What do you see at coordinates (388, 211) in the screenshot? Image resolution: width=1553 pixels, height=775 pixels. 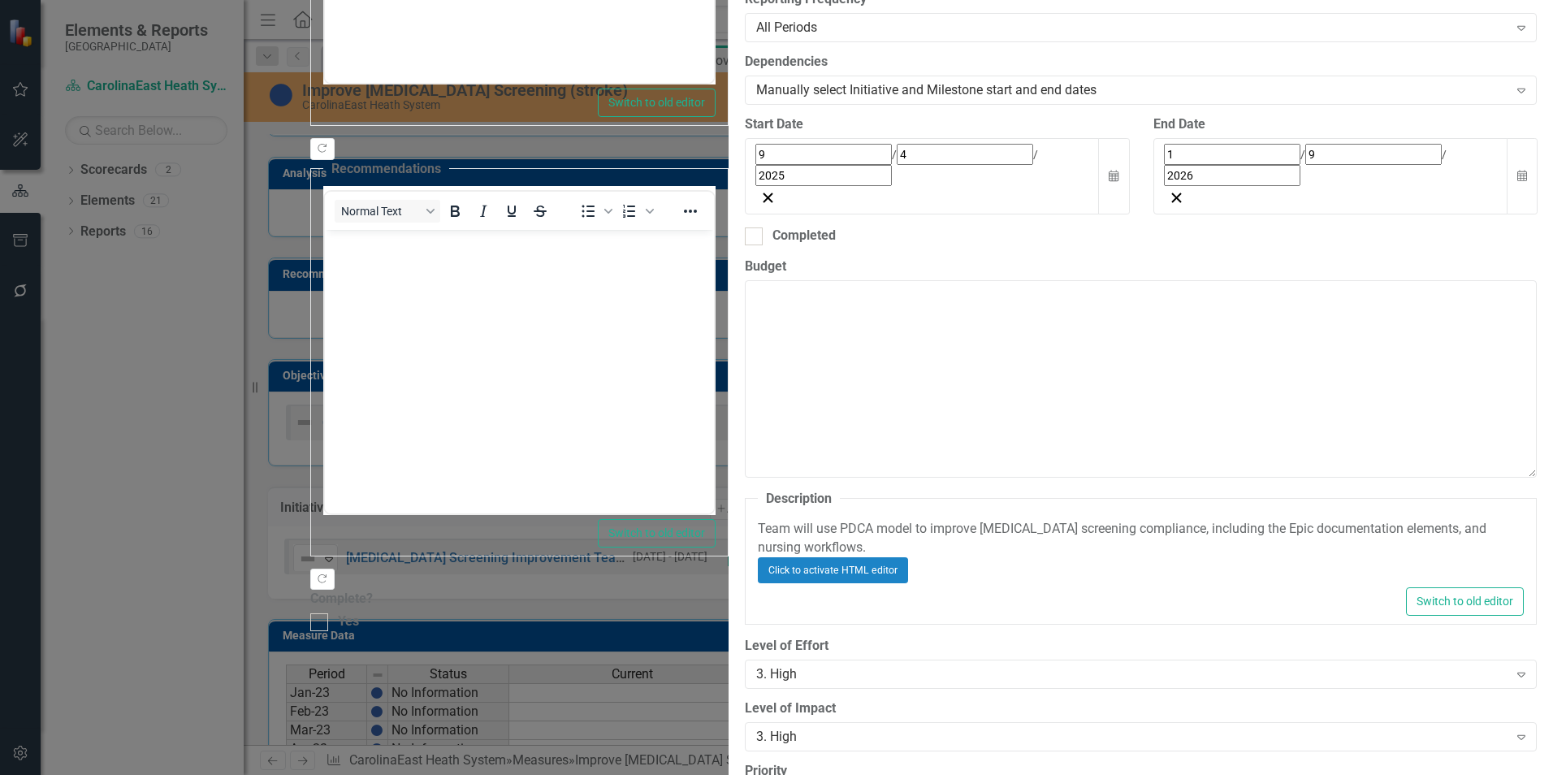 I see `button: Block Normal Text` at bounding box center [388, 211].